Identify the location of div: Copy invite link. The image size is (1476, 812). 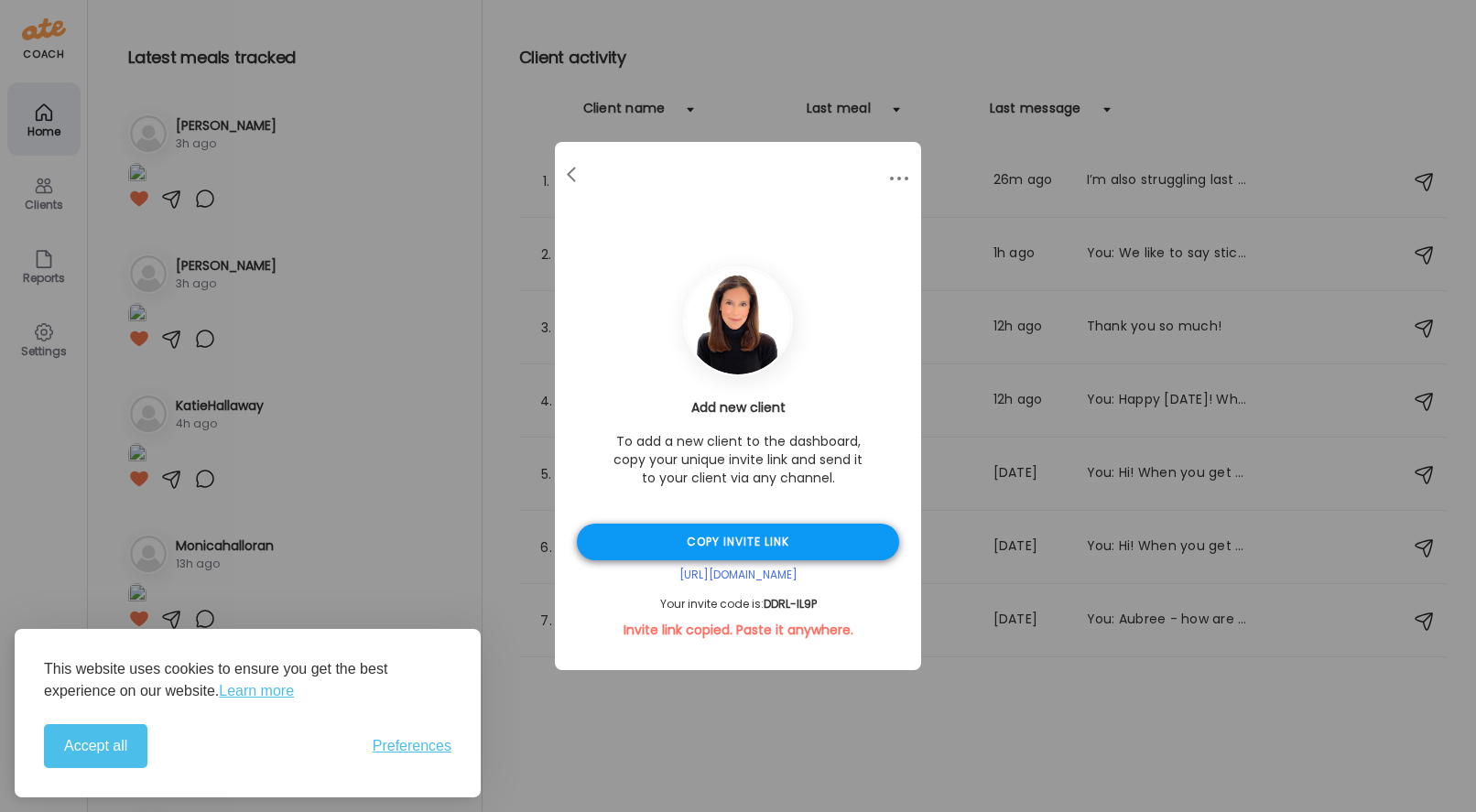
(738, 542).